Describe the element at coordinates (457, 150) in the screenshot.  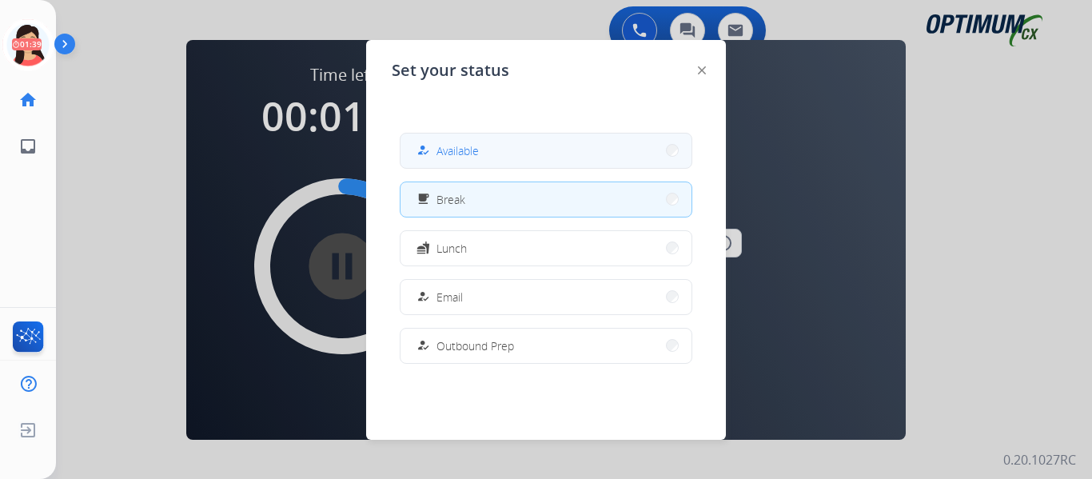
I see `span: Available` at that location.